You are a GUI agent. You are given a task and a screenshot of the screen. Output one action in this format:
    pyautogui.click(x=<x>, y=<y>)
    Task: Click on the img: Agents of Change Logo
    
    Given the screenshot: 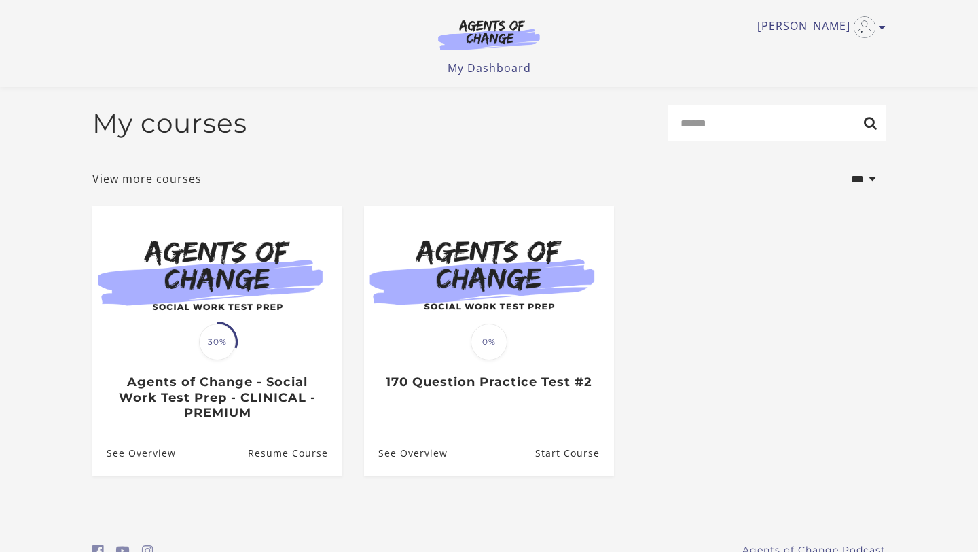 What is the action you would take?
    pyautogui.click(x=489, y=35)
    